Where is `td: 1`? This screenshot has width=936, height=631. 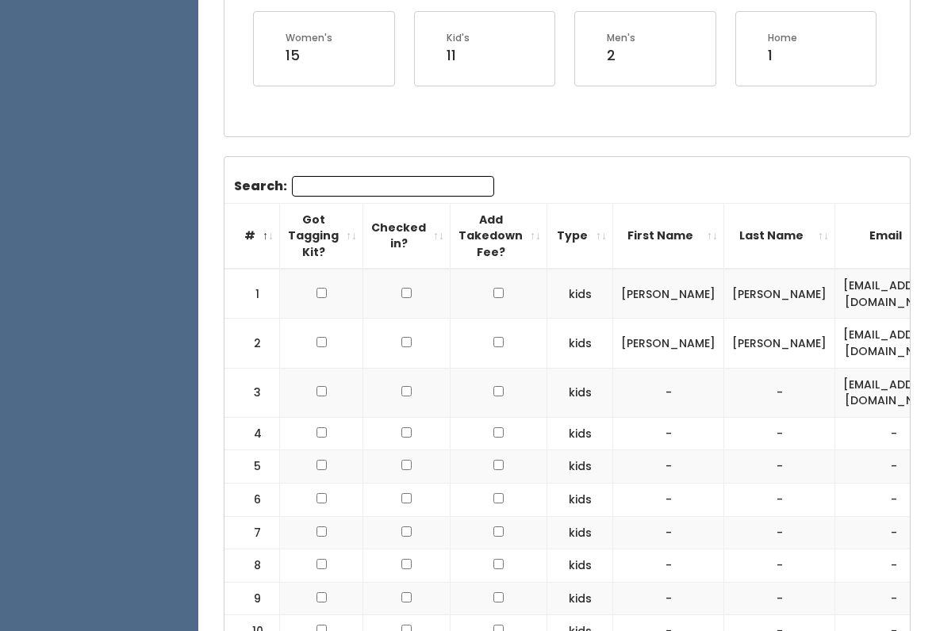
td: 1 is located at coordinates (252, 294).